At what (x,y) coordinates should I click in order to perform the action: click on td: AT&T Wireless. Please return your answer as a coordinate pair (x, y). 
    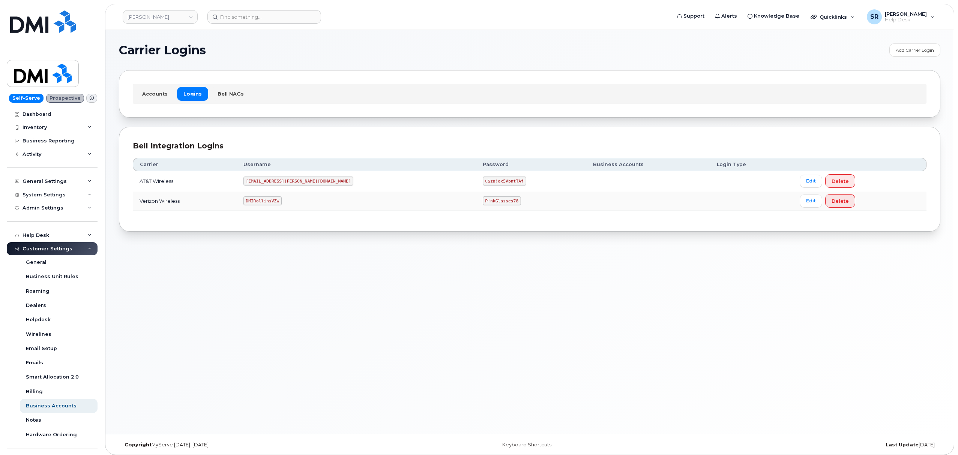
    Looking at the image, I should click on (184, 181).